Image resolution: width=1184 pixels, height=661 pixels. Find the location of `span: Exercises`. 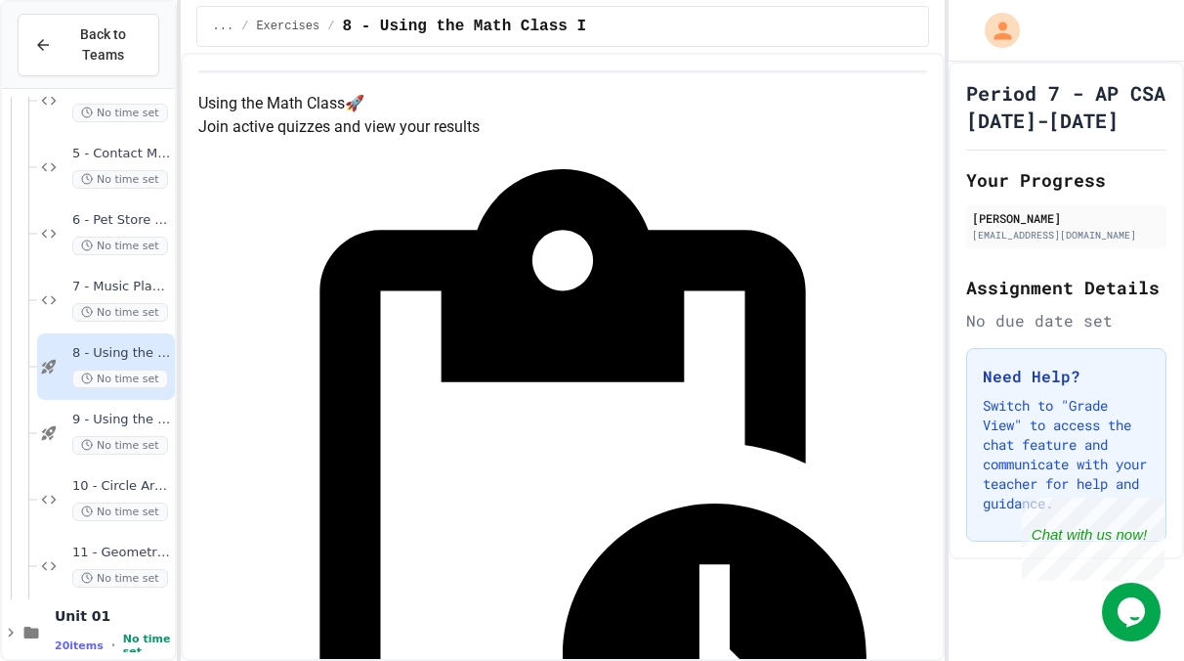

span: Exercises is located at coordinates (287, 26).